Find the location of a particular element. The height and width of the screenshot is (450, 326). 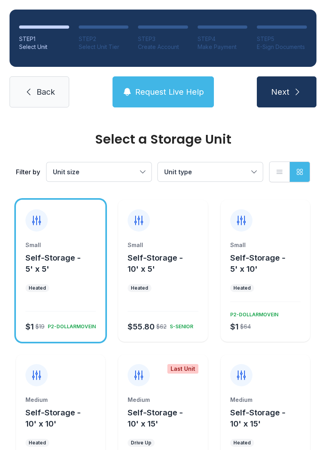

span: Next is located at coordinates (280, 92).